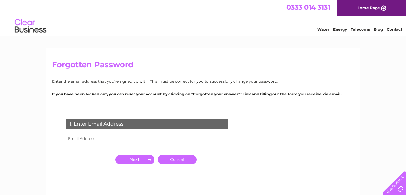 This screenshot has height=195, width=406. Describe the element at coordinates (203, 94) in the screenshot. I see `p: If you have been locked out, you can reset your account by clicking on “Forgotten your answer?” l...` at that location.